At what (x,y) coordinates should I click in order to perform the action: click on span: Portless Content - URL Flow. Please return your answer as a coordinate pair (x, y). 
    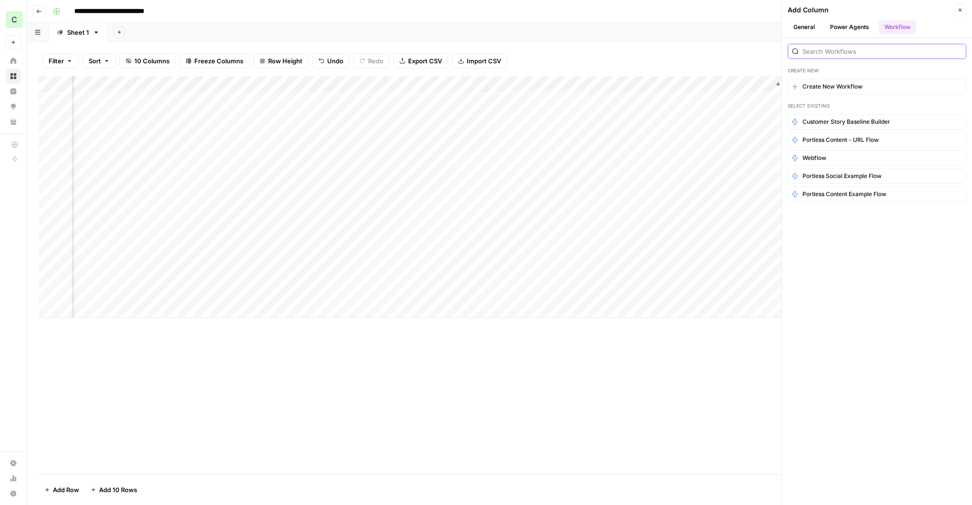
    Looking at the image, I should click on (841, 140).